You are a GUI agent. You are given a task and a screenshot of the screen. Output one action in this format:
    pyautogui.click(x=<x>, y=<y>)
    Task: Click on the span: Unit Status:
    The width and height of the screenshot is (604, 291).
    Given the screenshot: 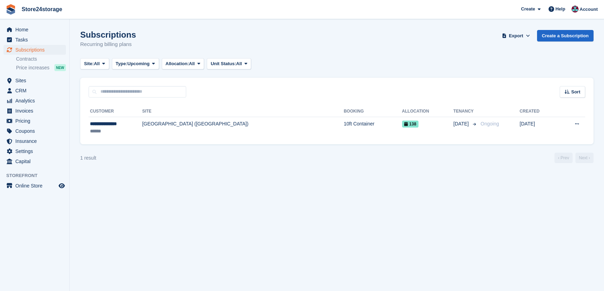 What is the action you would take?
    pyautogui.click(x=223, y=64)
    